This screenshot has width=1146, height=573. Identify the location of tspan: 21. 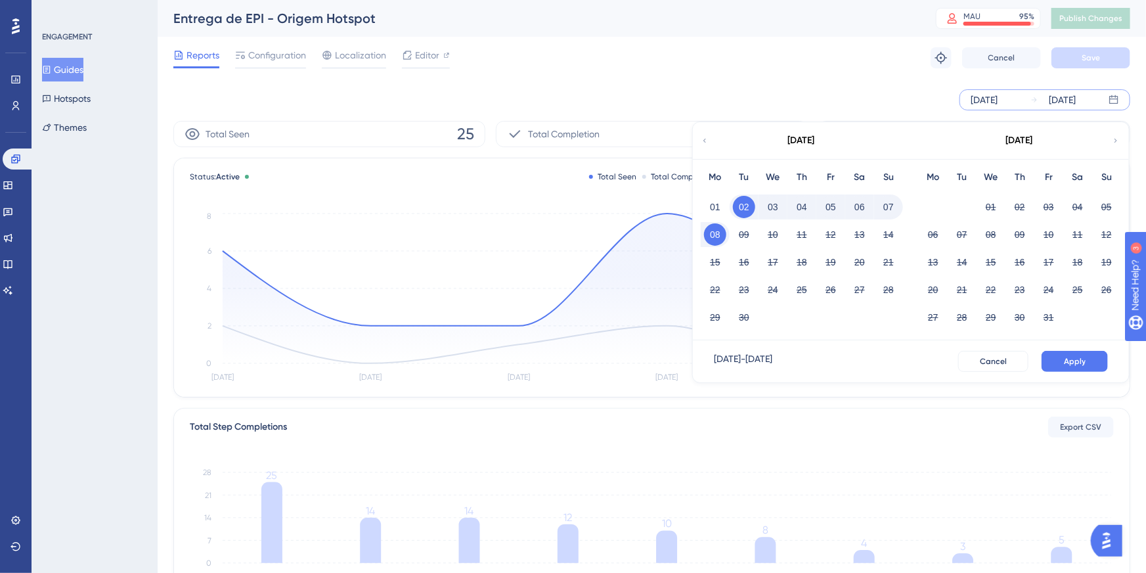
(208, 495).